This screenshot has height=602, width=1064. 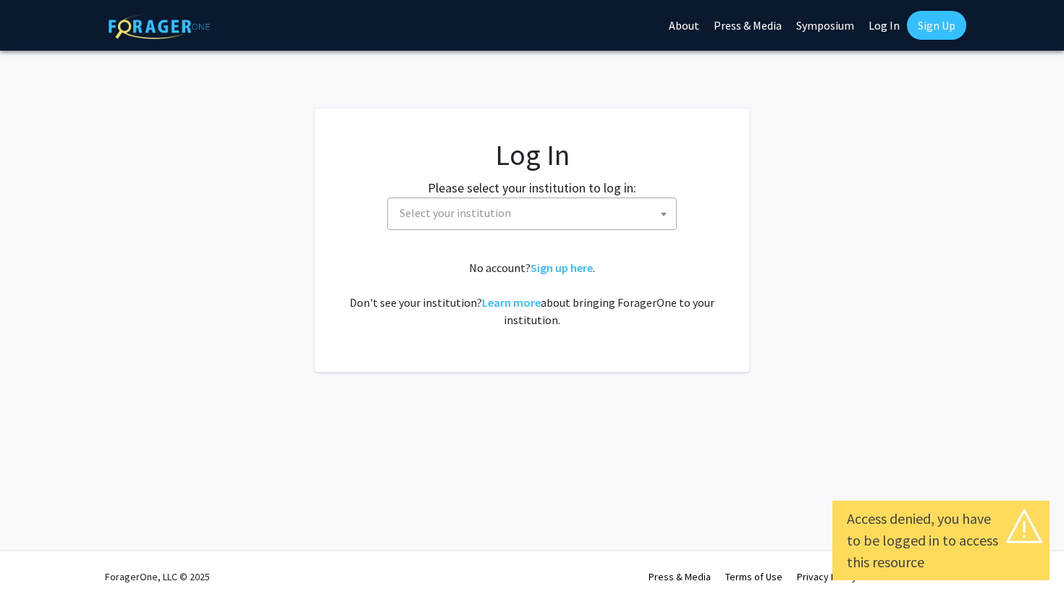 I want to click on a: Privacy Policy, so click(x=827, y=577).